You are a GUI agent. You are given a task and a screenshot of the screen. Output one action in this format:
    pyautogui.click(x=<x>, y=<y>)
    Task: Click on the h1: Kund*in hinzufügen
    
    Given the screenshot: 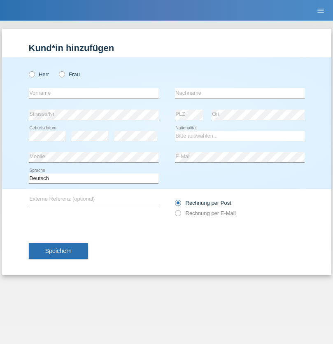 What is the action you would take?
    pyautogui.click(x=167, y=48)
    